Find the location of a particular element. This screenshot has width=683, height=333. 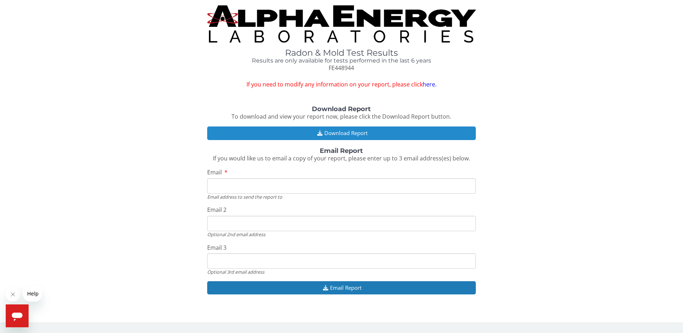

div: Optional 3rd email address is located at coordinates (342, 272).